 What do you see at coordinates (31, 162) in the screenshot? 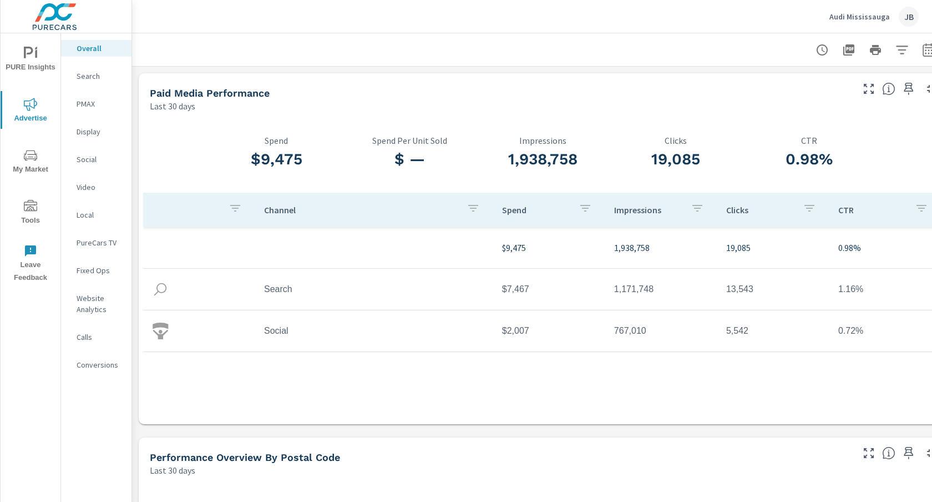
I see `span: My Market` at bounding box center [31, 162].